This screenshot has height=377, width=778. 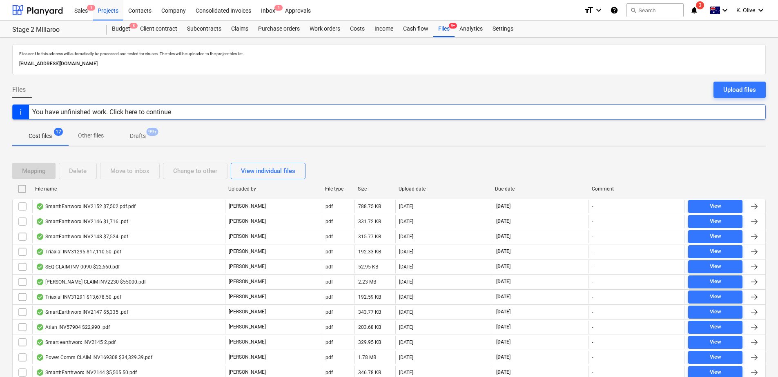 I want to click on div: 192.33 KB, so click(x=369, y=252).